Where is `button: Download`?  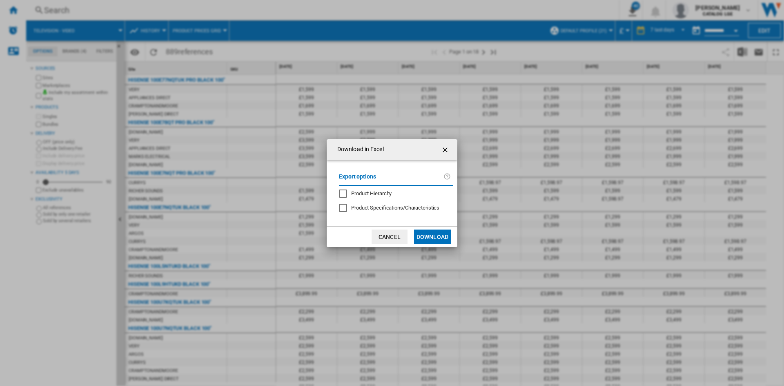
button: Download is located at coordinates (433, 237).